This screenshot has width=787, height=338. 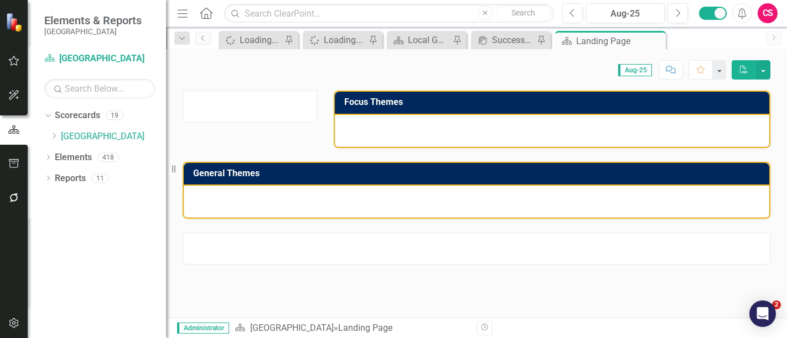 I want to click on div: Success Portal, so click(x=513, y=40).